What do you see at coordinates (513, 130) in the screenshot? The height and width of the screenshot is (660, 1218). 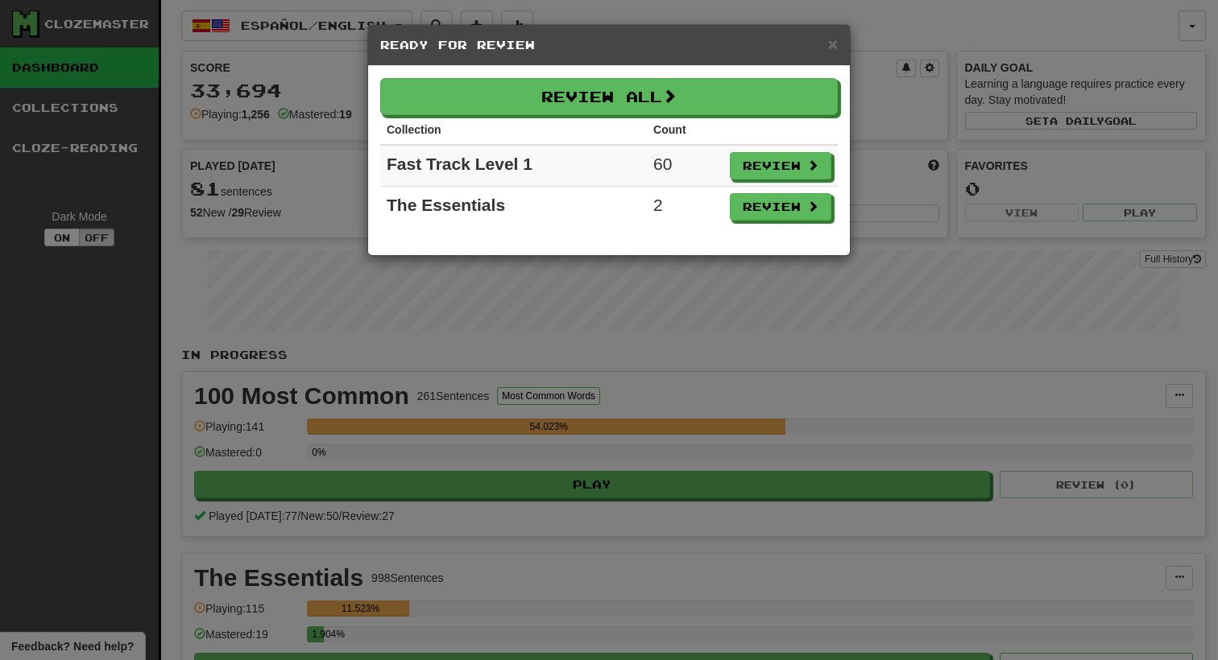 I see `th: Collection` at bounding box center [513, 130].